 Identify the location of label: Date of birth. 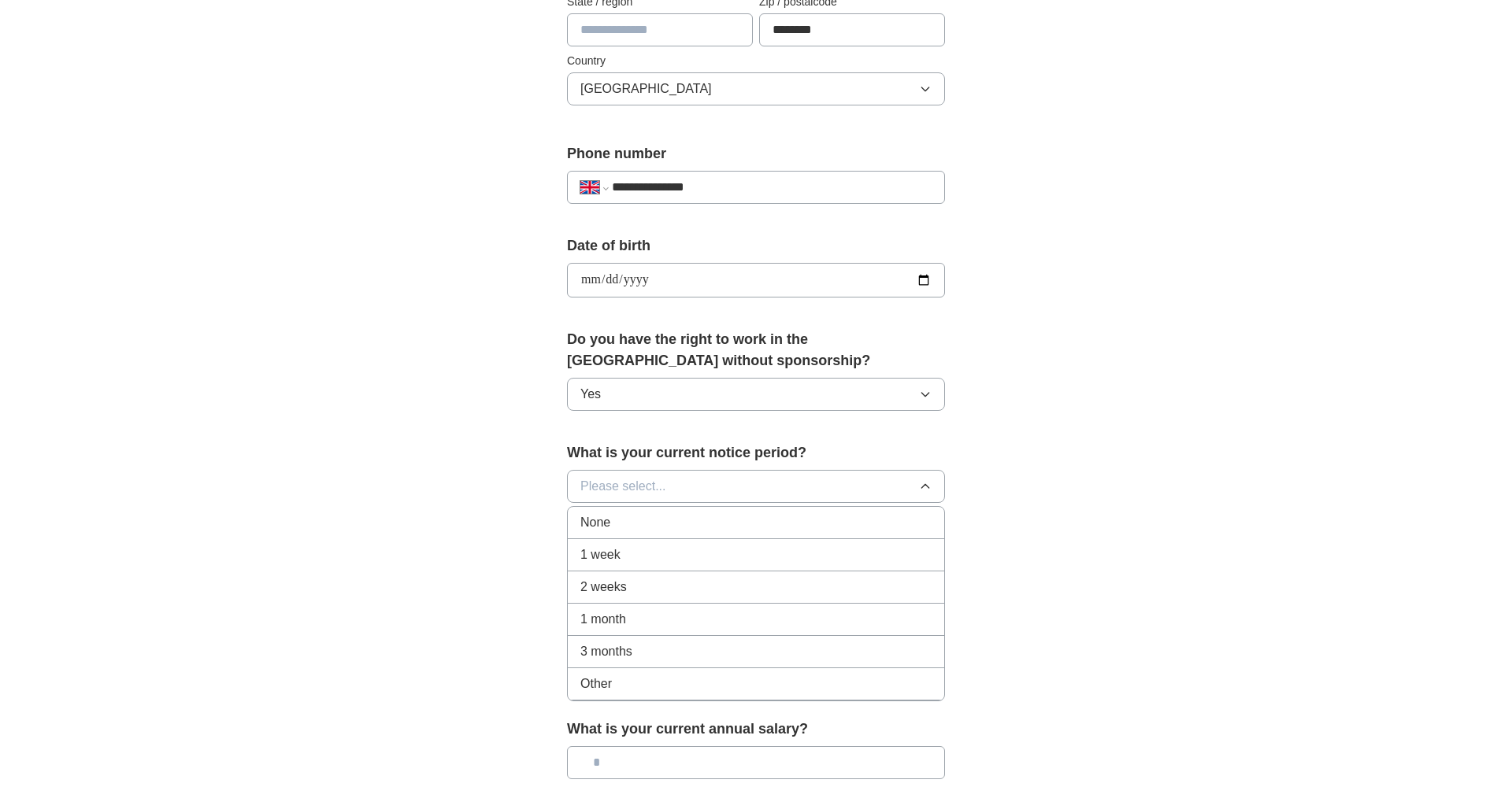
(756, 246).